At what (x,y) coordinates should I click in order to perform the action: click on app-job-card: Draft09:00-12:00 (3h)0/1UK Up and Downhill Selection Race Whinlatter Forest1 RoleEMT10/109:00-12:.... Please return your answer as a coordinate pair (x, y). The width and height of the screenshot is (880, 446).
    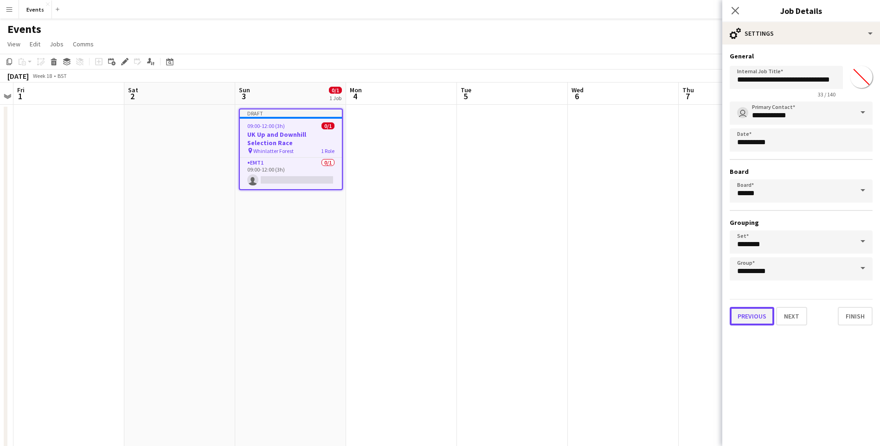
    Looking at the image, I should click on (291, 149).